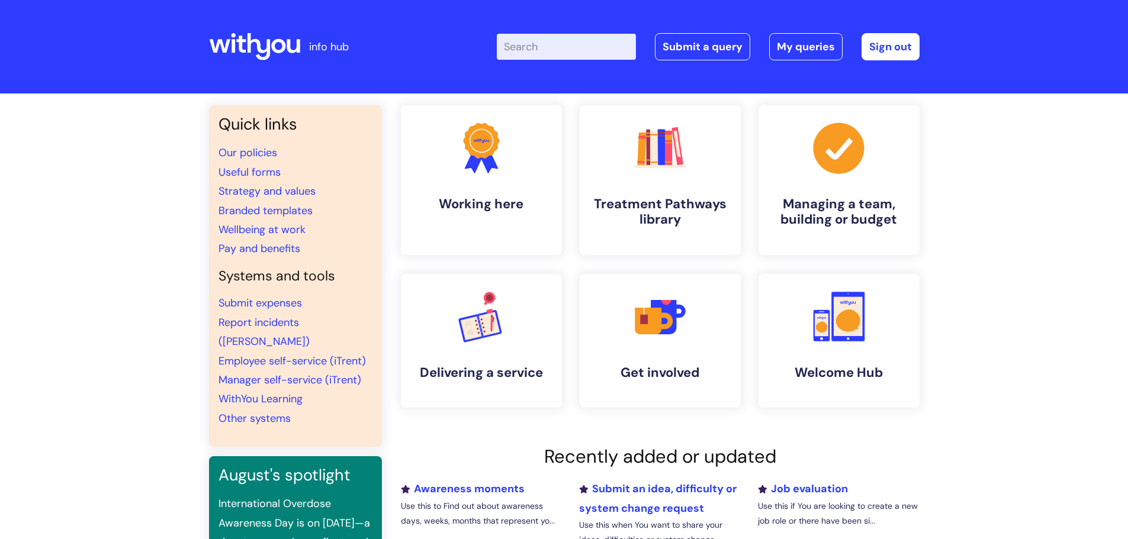  Describe the element at coordinates (481, 373) in the screenshot. I see `h4: Delivering a service` at that location.